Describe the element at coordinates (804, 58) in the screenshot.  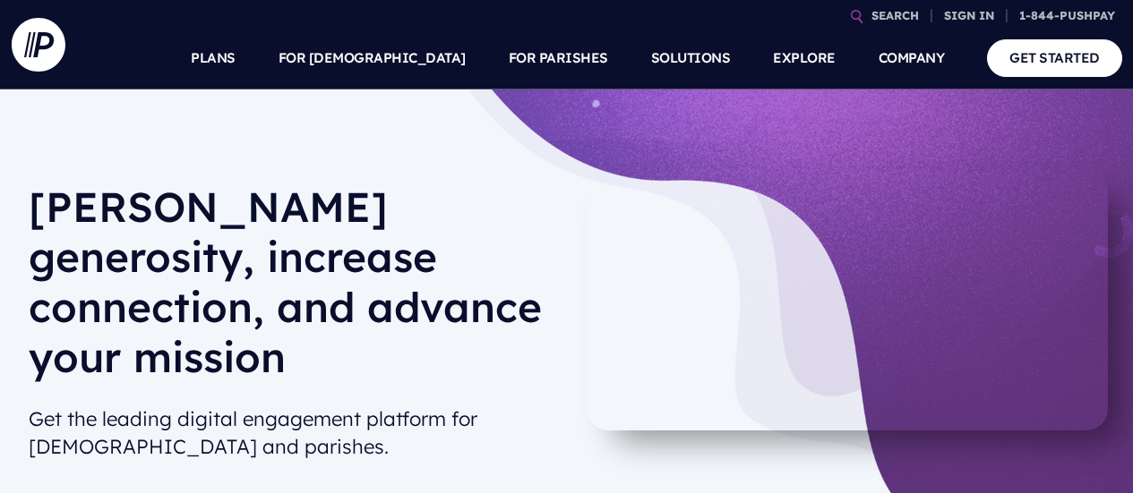
I see `a: EXPLORE` at that location.